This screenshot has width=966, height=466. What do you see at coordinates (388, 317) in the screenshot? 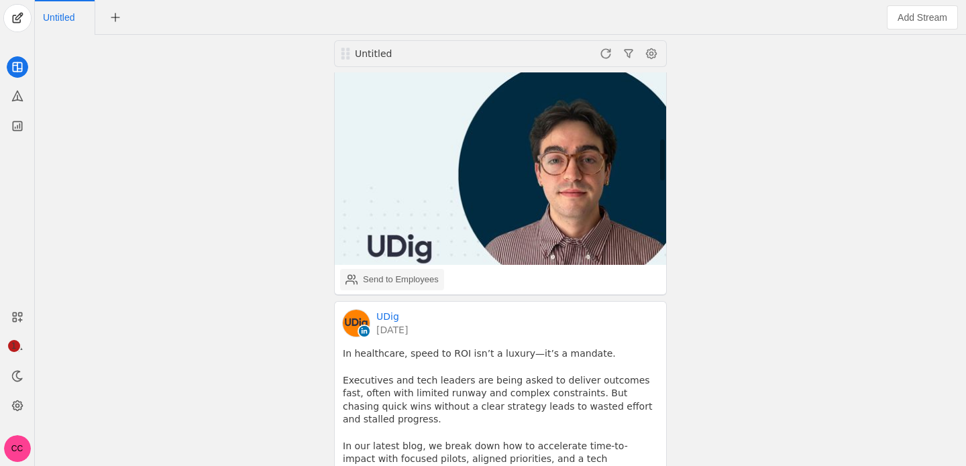
I see `a: UDig` at bounding box center [388, 317].